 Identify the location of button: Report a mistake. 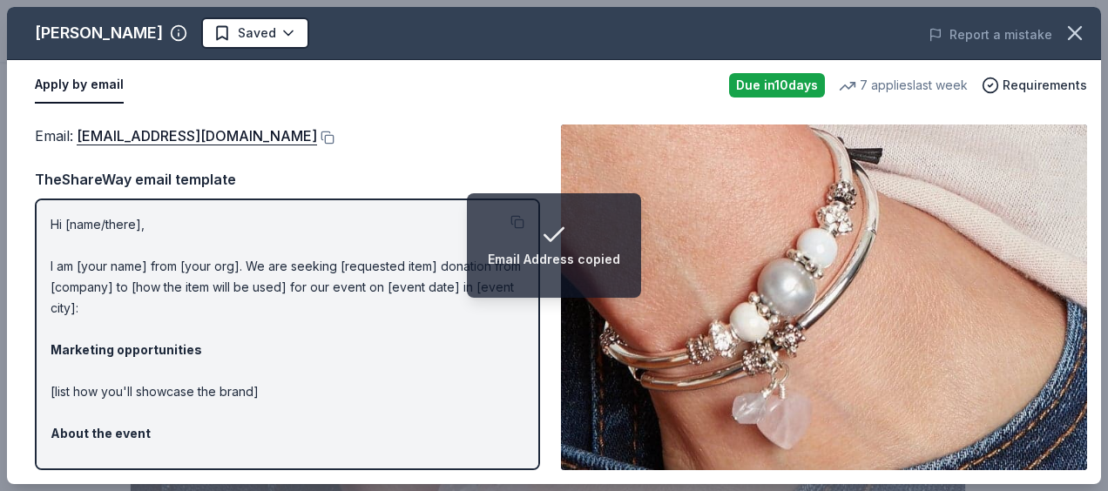
(991, 35).